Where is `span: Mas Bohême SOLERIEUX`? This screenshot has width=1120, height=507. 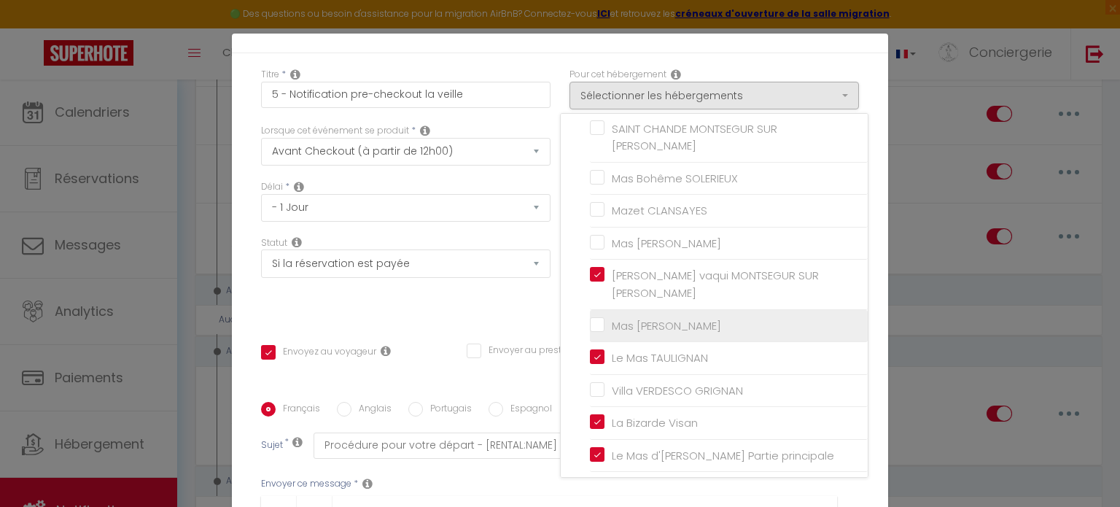 span: Mas Bohême SOLERIEUX is located at coordinates (674, 178).